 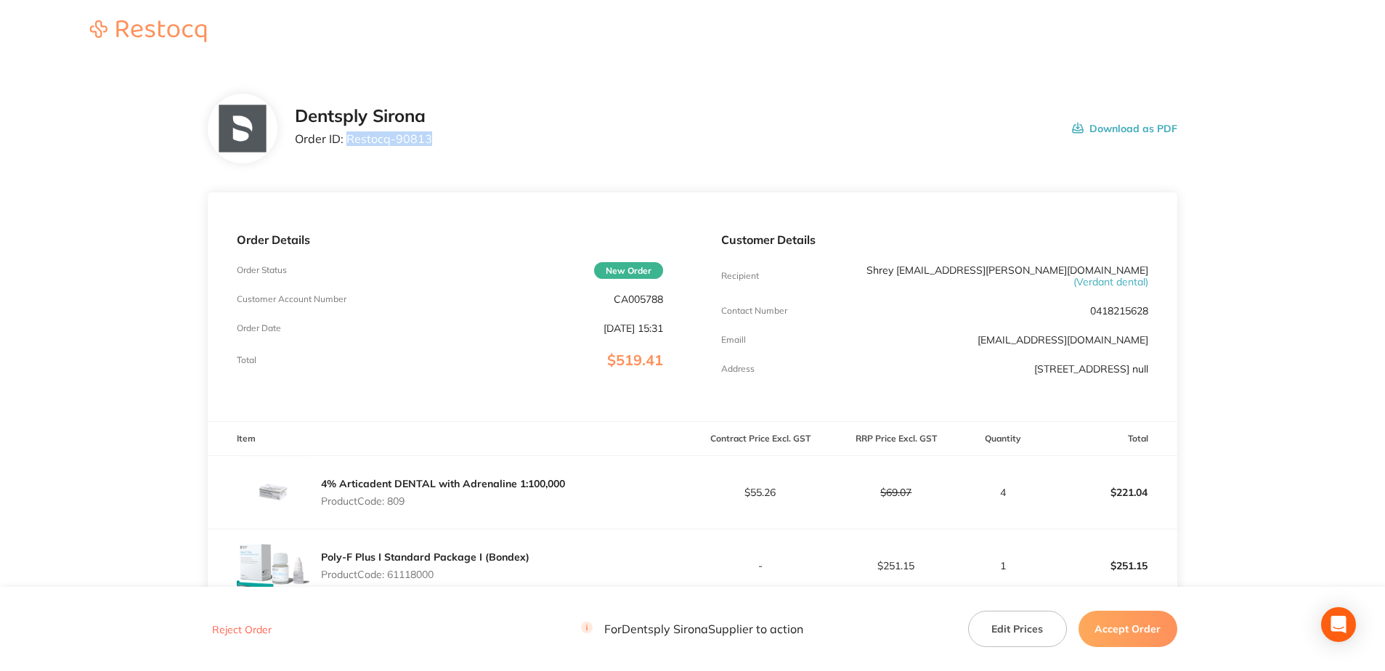 What do you see at coordinates (258, 328) in the screenshot?
I see `p: Order Date` at bounding box center [258, 328].